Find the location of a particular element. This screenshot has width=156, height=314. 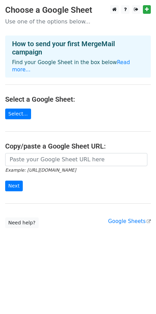

a: Google Sheets is located at coordinates (129, 221).